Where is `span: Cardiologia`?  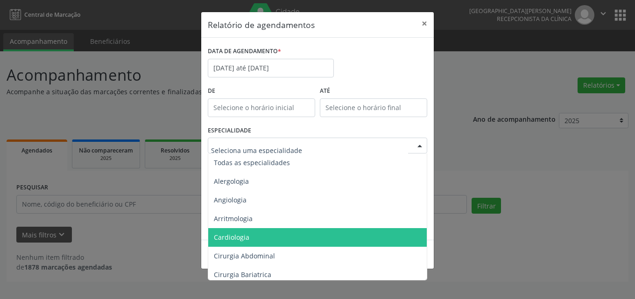
span: Cardiologia is located at coordinates (232, 237).